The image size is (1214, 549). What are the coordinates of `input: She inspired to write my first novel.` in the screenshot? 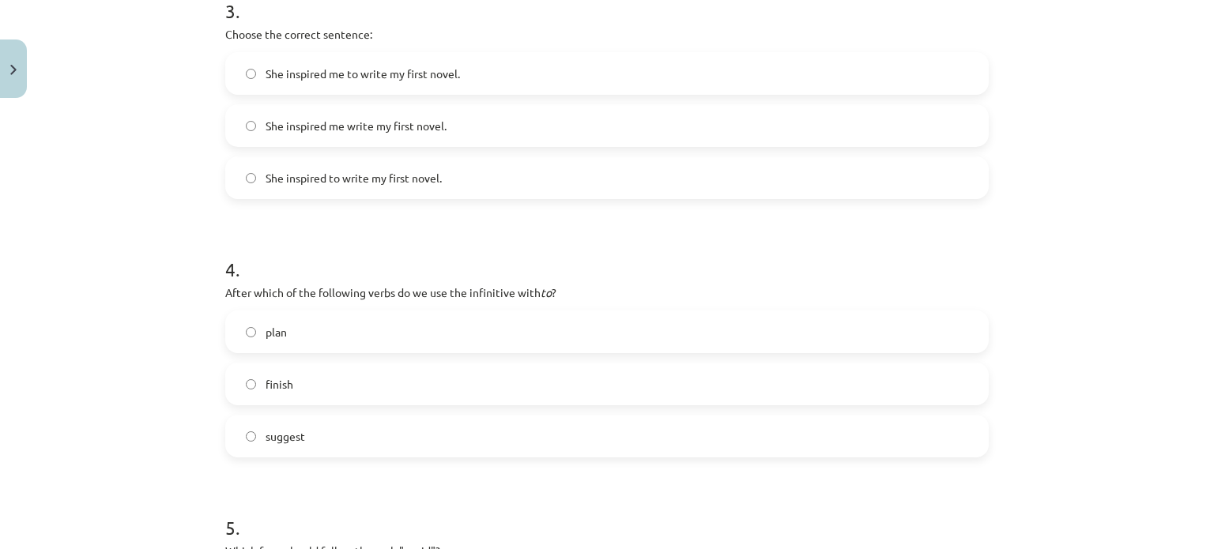 It's located at (251, 178).